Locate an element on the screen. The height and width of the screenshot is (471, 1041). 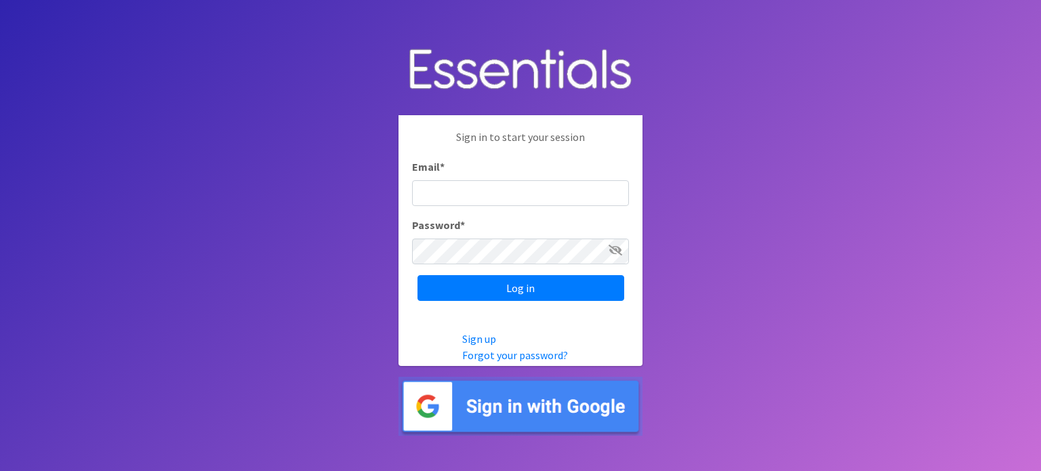
a: Sign up is located at coordinates (479, 339).